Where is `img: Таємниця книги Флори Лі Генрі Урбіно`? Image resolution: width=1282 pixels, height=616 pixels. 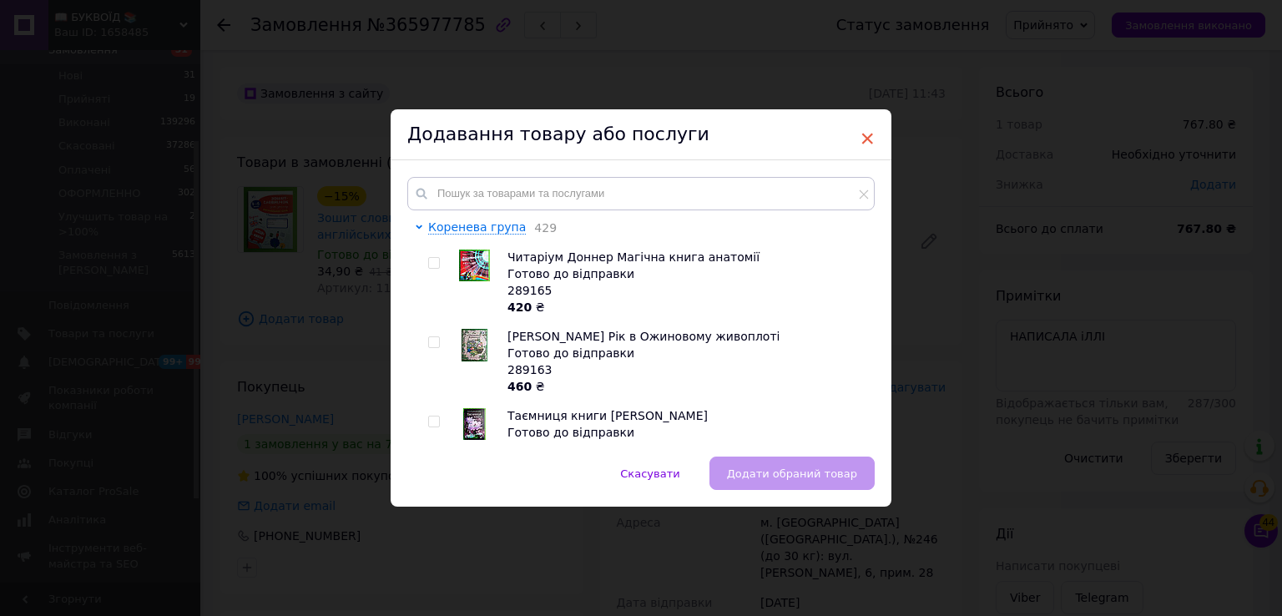
img: Таємниця книги Флори Лі Генрі Урбіно is located at coordinates (474, 424).